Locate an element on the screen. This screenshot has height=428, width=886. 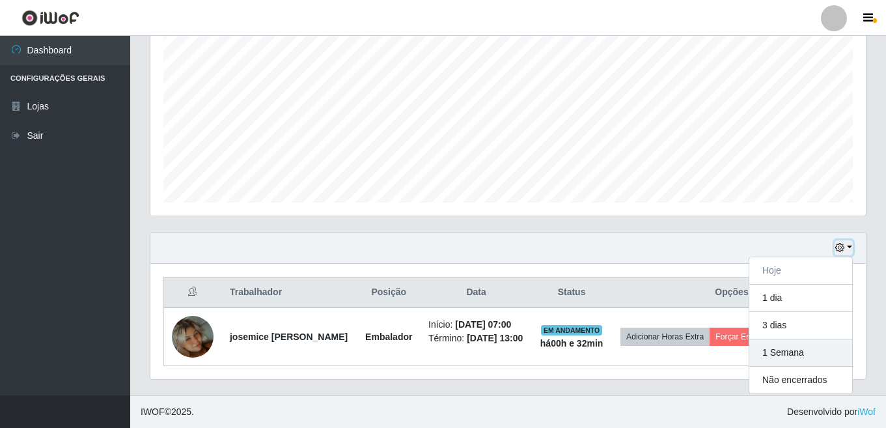
span: Desenvolvido por is located at coordinates (831, 412).